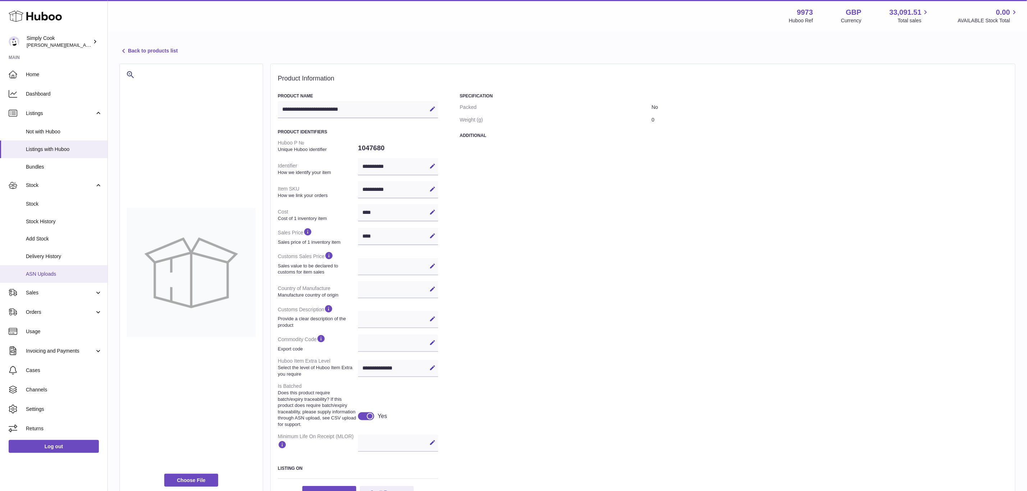 The width and height of the screenshot is (1027, 491). What do you see at coordinates (358, 96) in the screenshot?
I see `h3: Product Name` at bounding box center [358, 96].